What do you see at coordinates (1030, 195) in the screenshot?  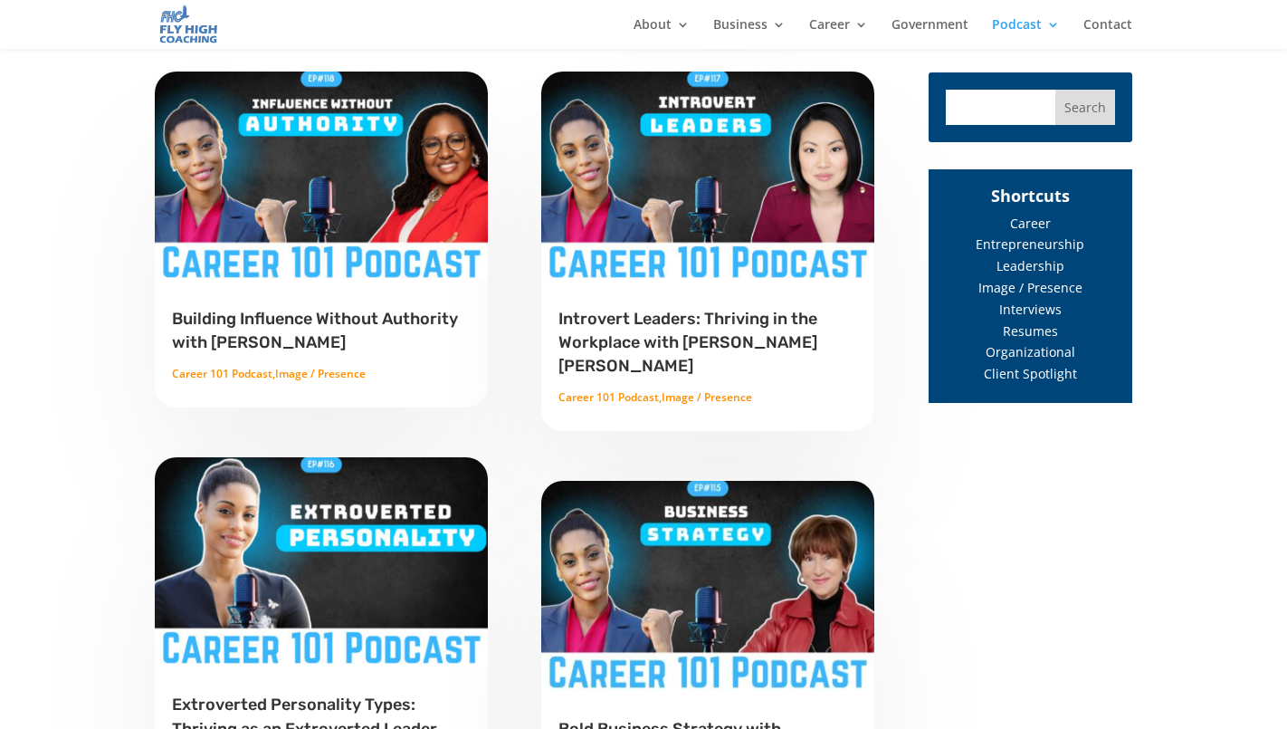 I see `span: Shortcuts` at bounding box center [1030, 195].